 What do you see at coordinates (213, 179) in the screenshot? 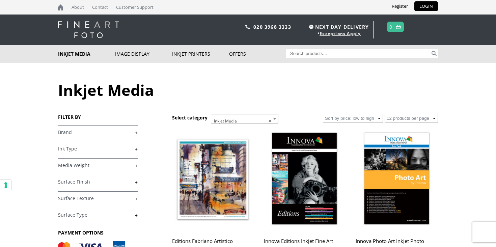
I see `img: Editions Fabriano Artistico Watercolour Rag 310gsm (IFA-108)` at bounding box center [213, 179].